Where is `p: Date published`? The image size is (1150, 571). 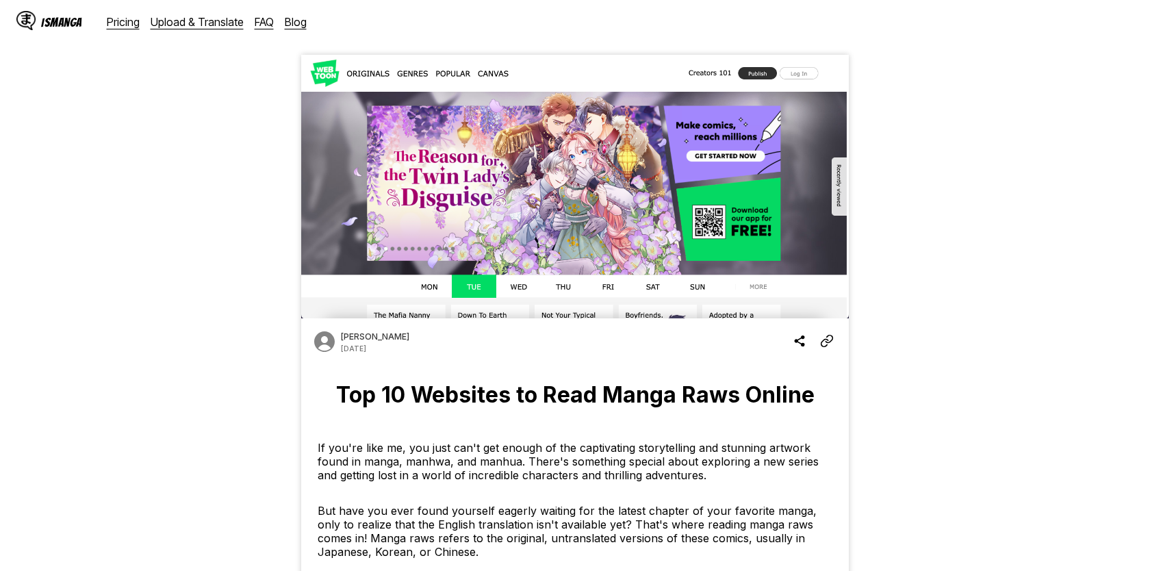 p: Date published is located at coordinates (353, 348).